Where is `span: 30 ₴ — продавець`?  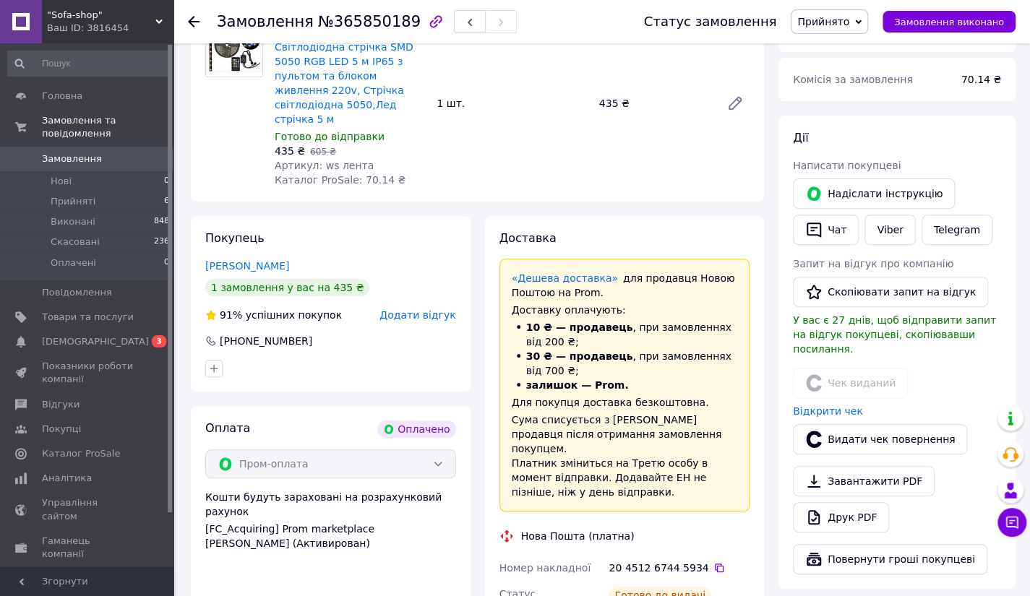 span: 30 ₴ — продавець is located at coordinates (579, 356).